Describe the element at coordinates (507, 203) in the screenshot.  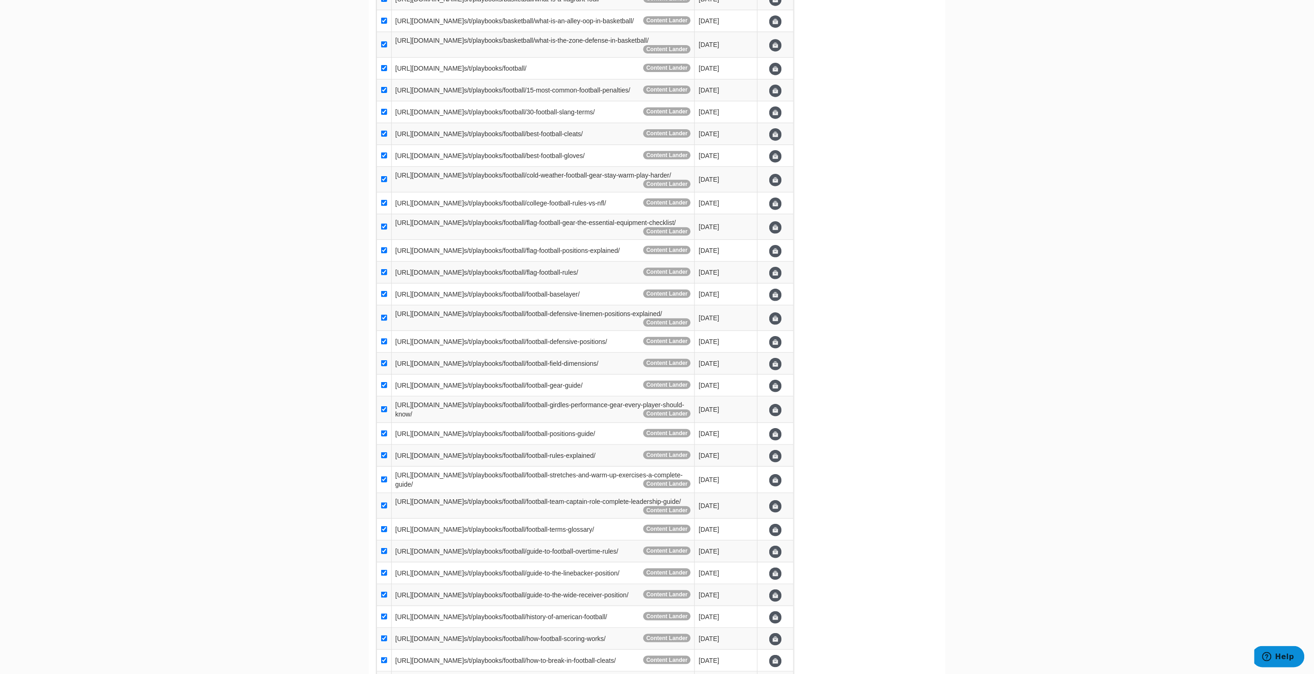
I see `span: s/t/playbooks/football/college-f` at that location.